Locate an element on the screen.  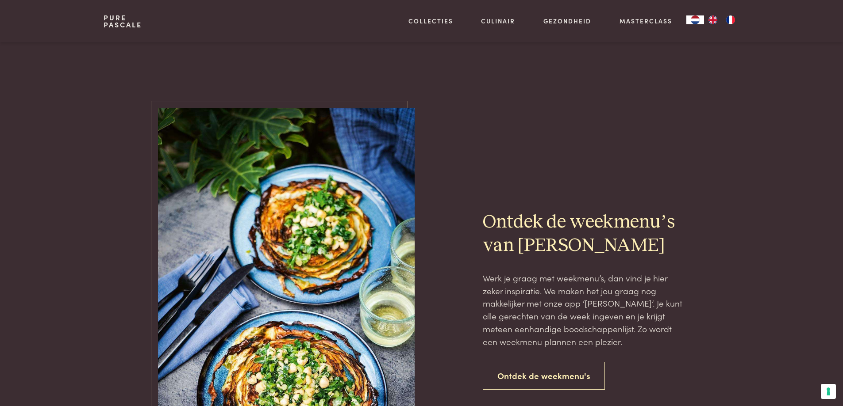
a: PurePascale is located at coordinates (123, 21).